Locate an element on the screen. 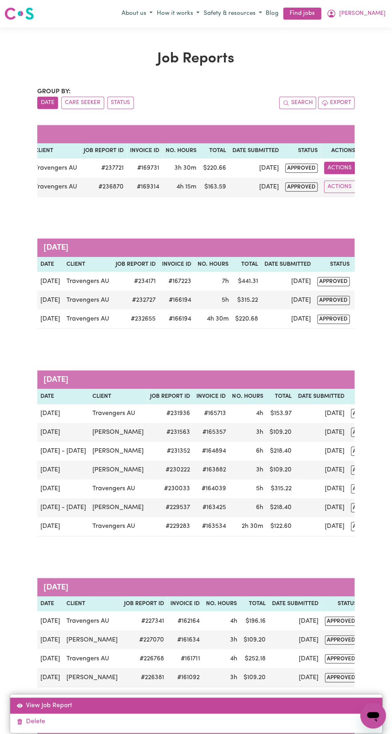  td: #163534 is located at coordinates (211, 526).